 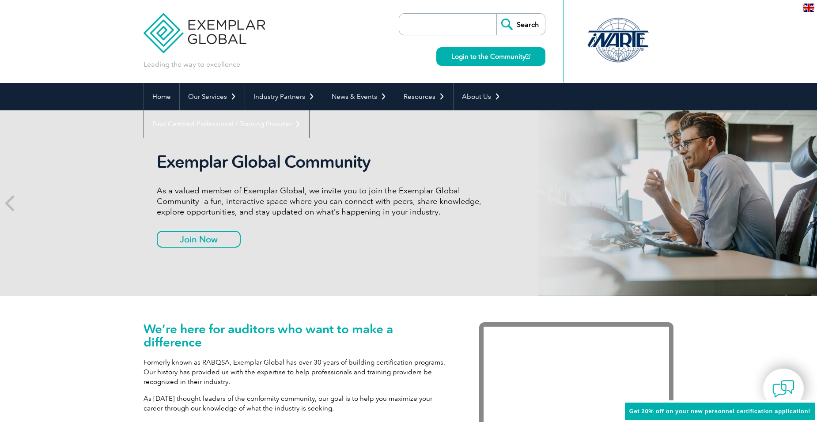 I want to click on a: Industry Partners, so click(x=284, y=97).